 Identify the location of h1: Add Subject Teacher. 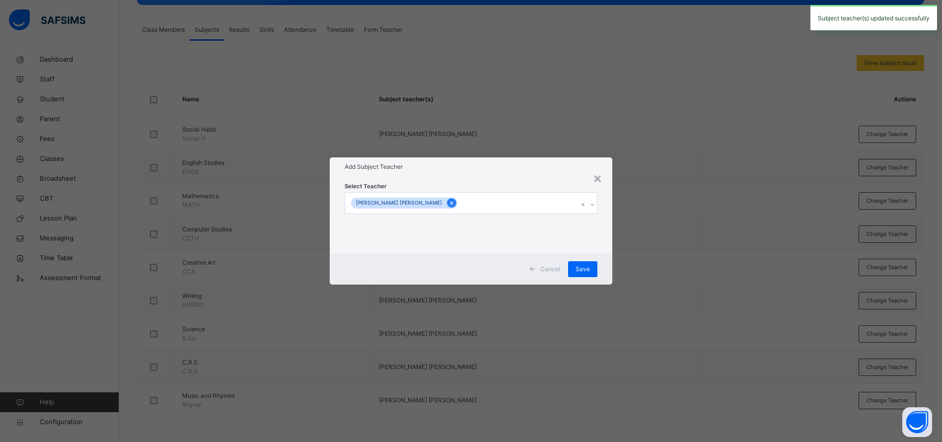
(471, 167).